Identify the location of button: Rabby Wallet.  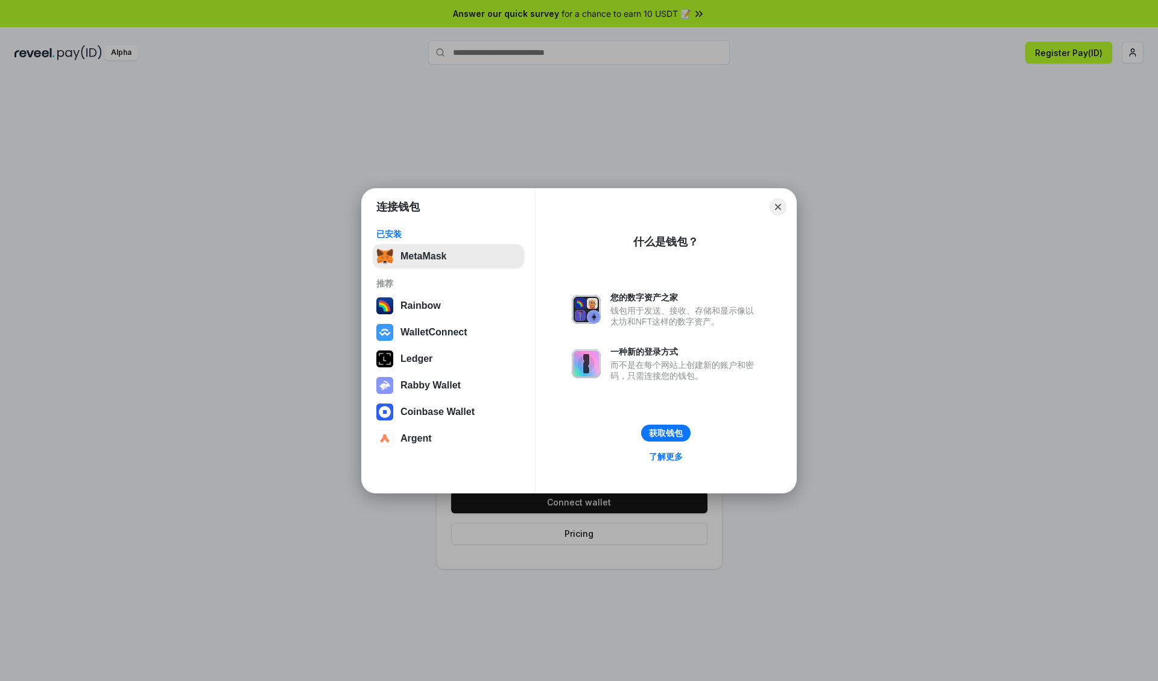
(448, 385).